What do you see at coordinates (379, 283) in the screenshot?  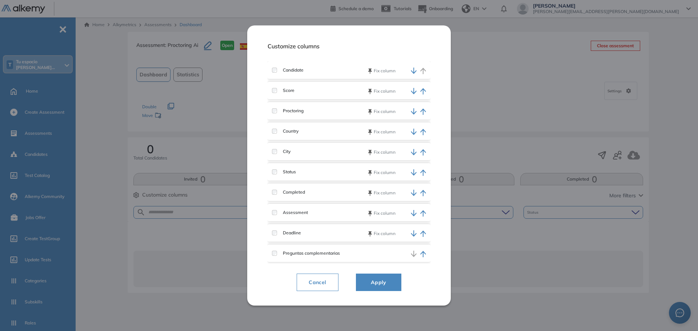 I see `span: Apply` at bounding box center [379, 283].